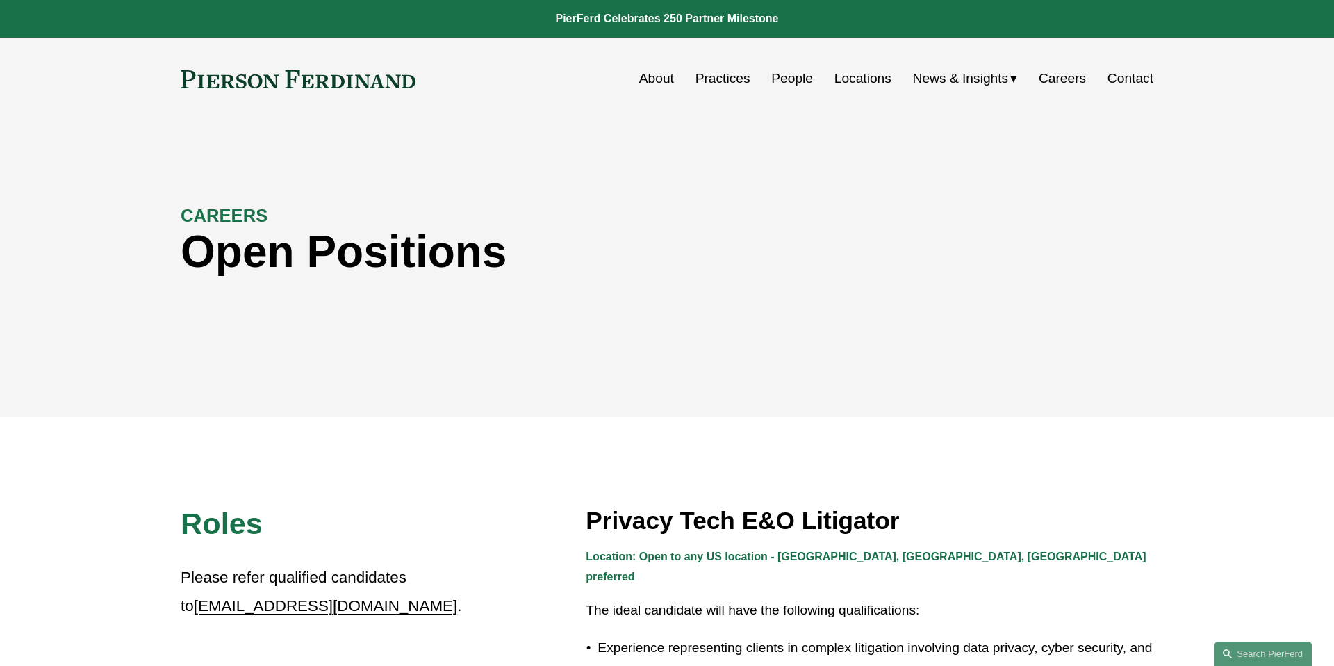 This screenshot has height=666, width=1334. I want to click on p: The ideal candidate will have the following qualifications:, so click(869, 610).